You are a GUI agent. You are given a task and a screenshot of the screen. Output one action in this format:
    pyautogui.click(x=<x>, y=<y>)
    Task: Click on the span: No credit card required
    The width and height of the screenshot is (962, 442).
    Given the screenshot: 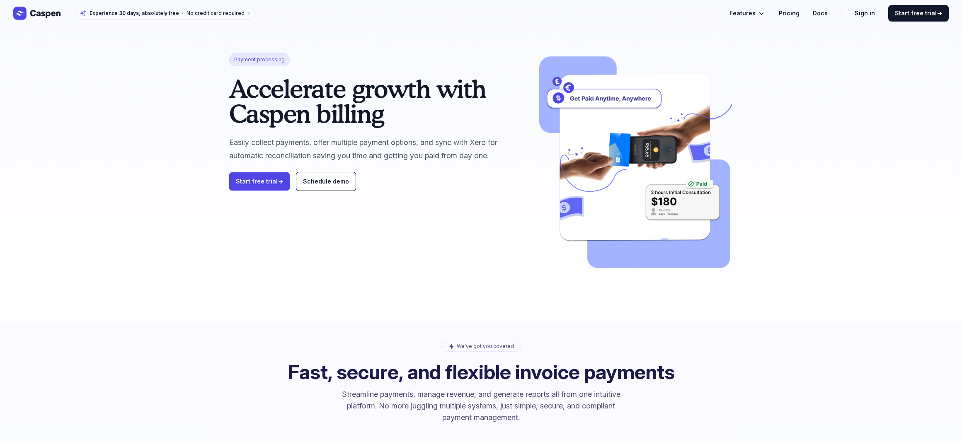 What is the action you would take?
    pyautogui.click(x=216, y=13)
    